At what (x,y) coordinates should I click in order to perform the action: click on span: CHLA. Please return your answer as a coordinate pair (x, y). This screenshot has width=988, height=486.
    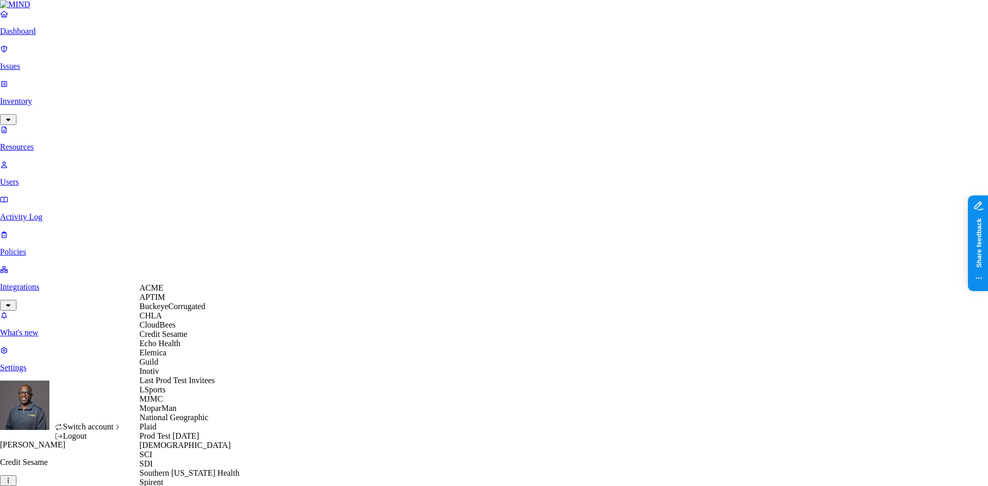
    Looking at the image, I should click on (151, 315).